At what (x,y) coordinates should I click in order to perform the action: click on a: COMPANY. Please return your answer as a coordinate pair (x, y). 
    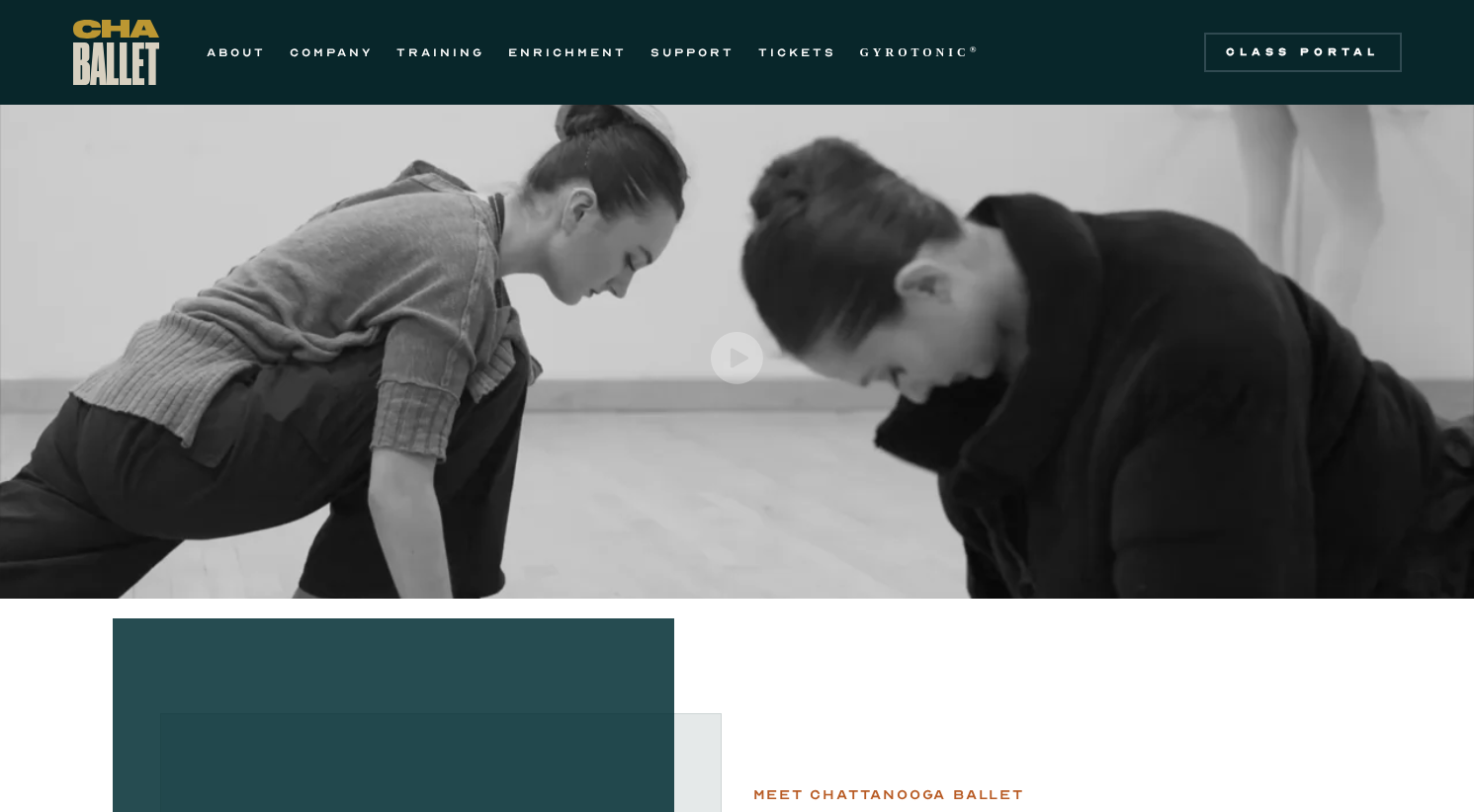
    Looking at the image, I should click on (331, 53).